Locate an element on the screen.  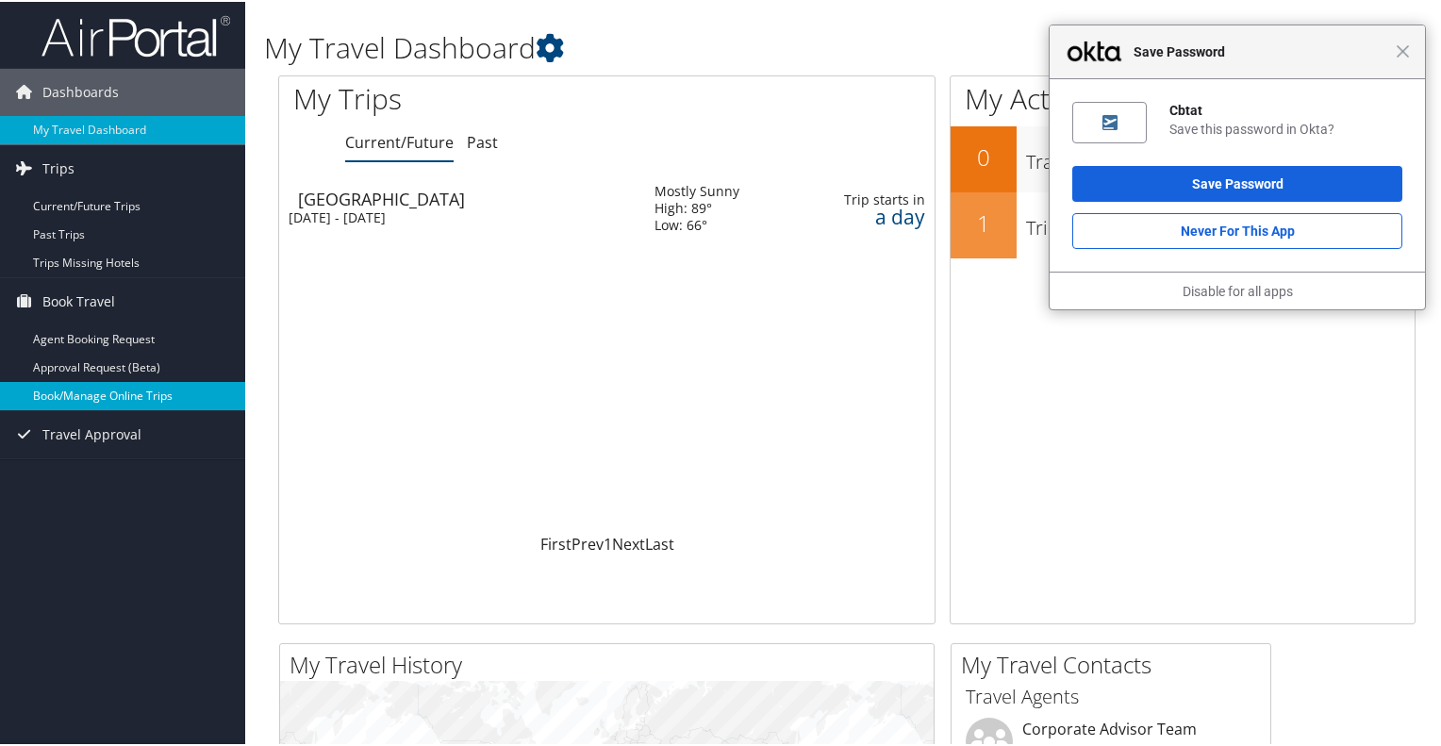
a: 1Trips Missing Hotels is located at coordinates (1183, 224).